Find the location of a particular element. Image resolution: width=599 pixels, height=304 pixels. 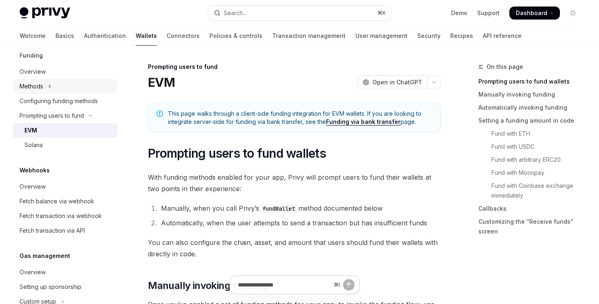

a: Recipes is located at coordinates (462, 36).